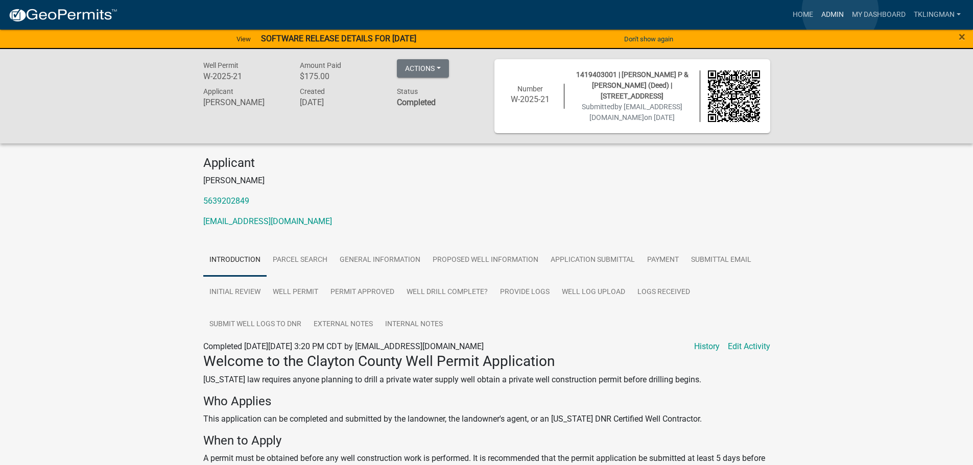  Describe the element at coordinates (218, 91) in the screenshot. I see `span: Applicant` at that location.